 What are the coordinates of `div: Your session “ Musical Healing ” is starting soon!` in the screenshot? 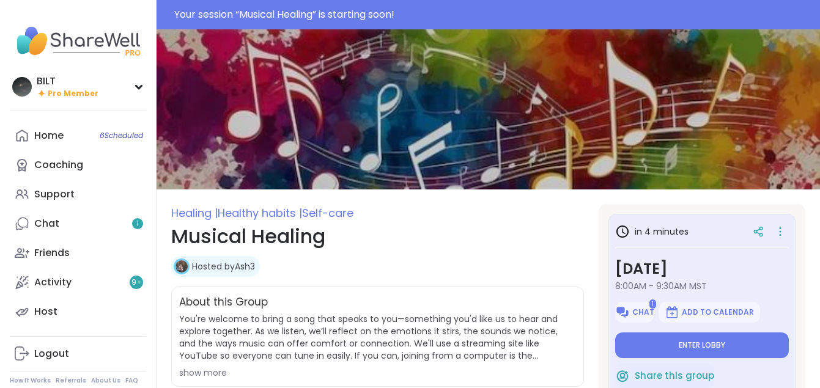 It's located at (493, 15).